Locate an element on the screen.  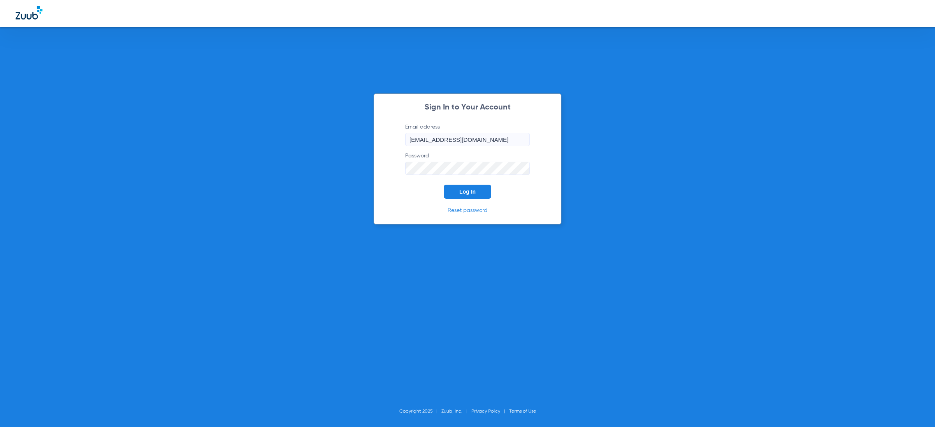
button: Log In is located at coordinates (467, 192).